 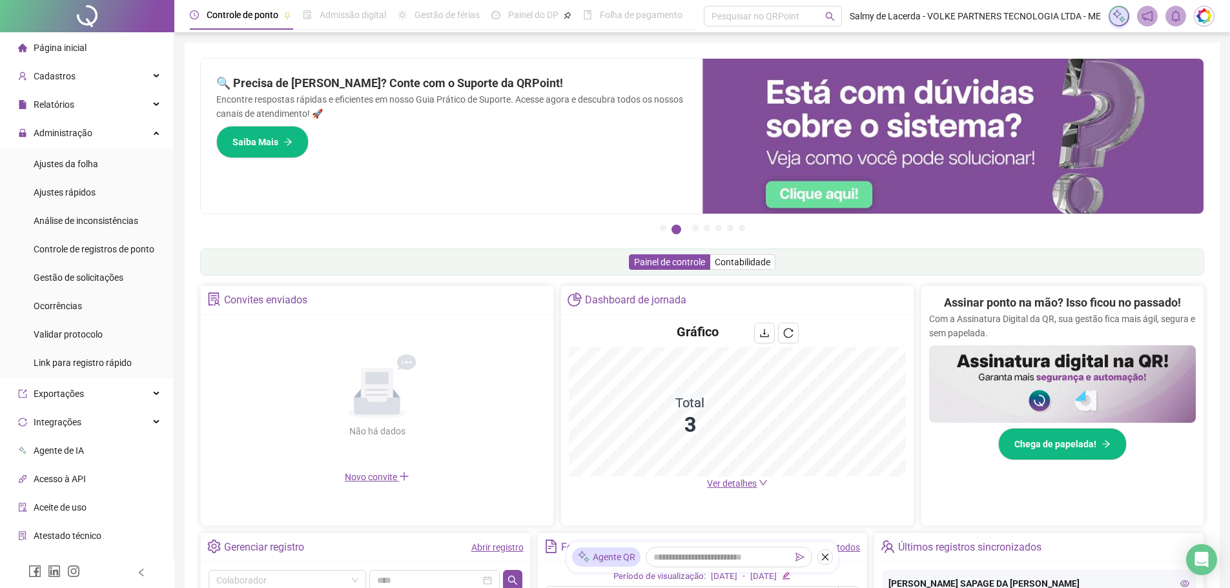 I want to click on span: Gestão de férias, so click(x=447, y=15).